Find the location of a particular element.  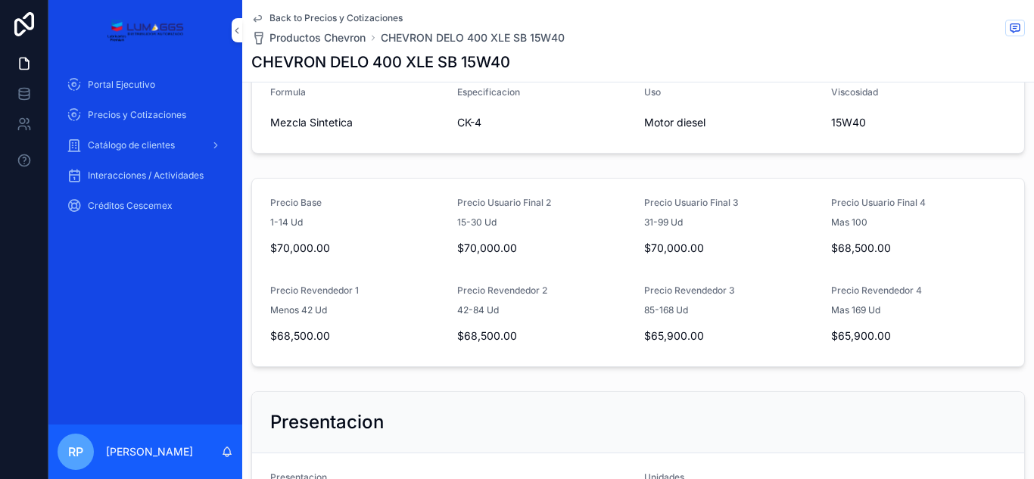

a: CHEVRON DELO 400 XLE SB 15W40 is located at coordinates (472, 38).